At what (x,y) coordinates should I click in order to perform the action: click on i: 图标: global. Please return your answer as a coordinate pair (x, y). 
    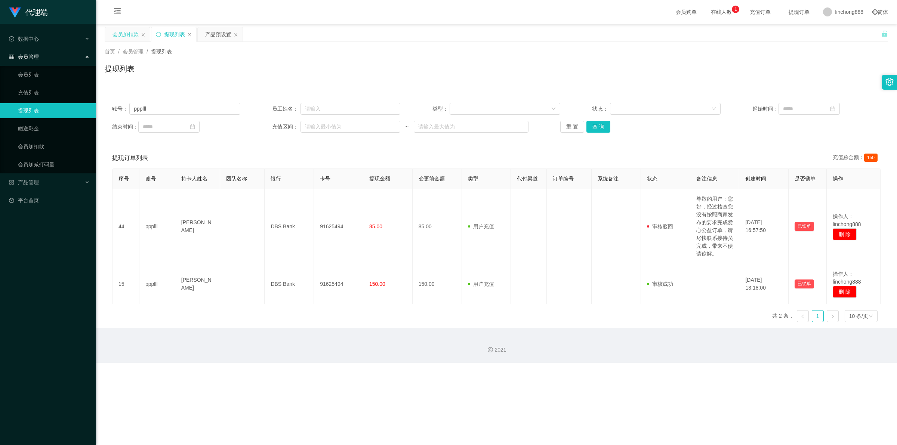
    Looking at the image, I should click on (875, 12).